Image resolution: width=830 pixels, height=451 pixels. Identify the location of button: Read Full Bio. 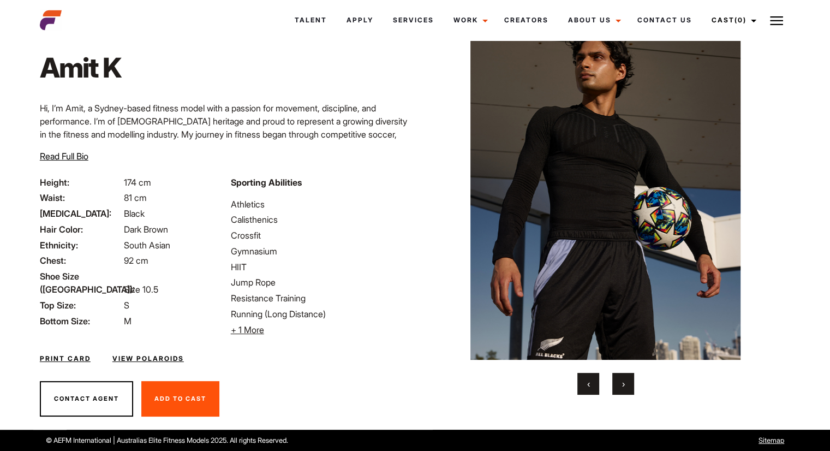
(64, 156).